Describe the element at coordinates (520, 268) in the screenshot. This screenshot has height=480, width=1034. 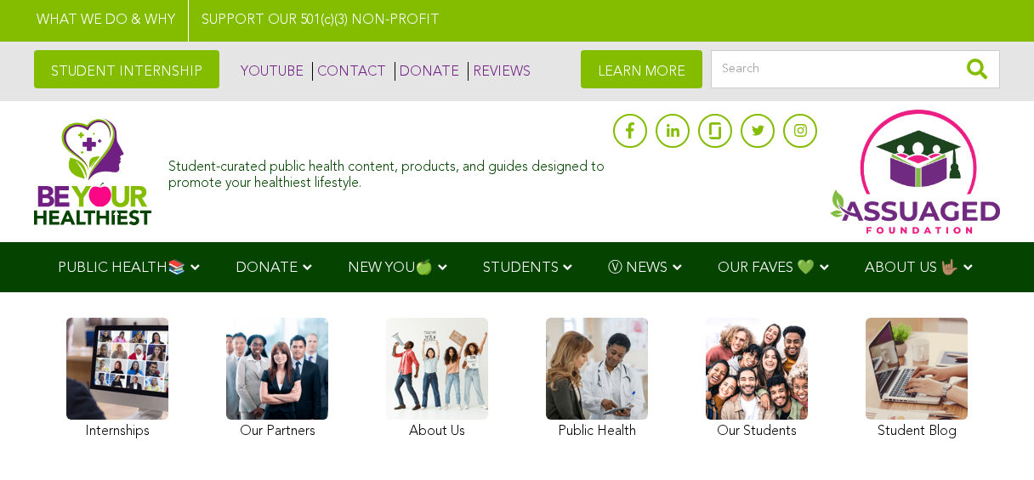
I see `span: STUDENTS` at that location.